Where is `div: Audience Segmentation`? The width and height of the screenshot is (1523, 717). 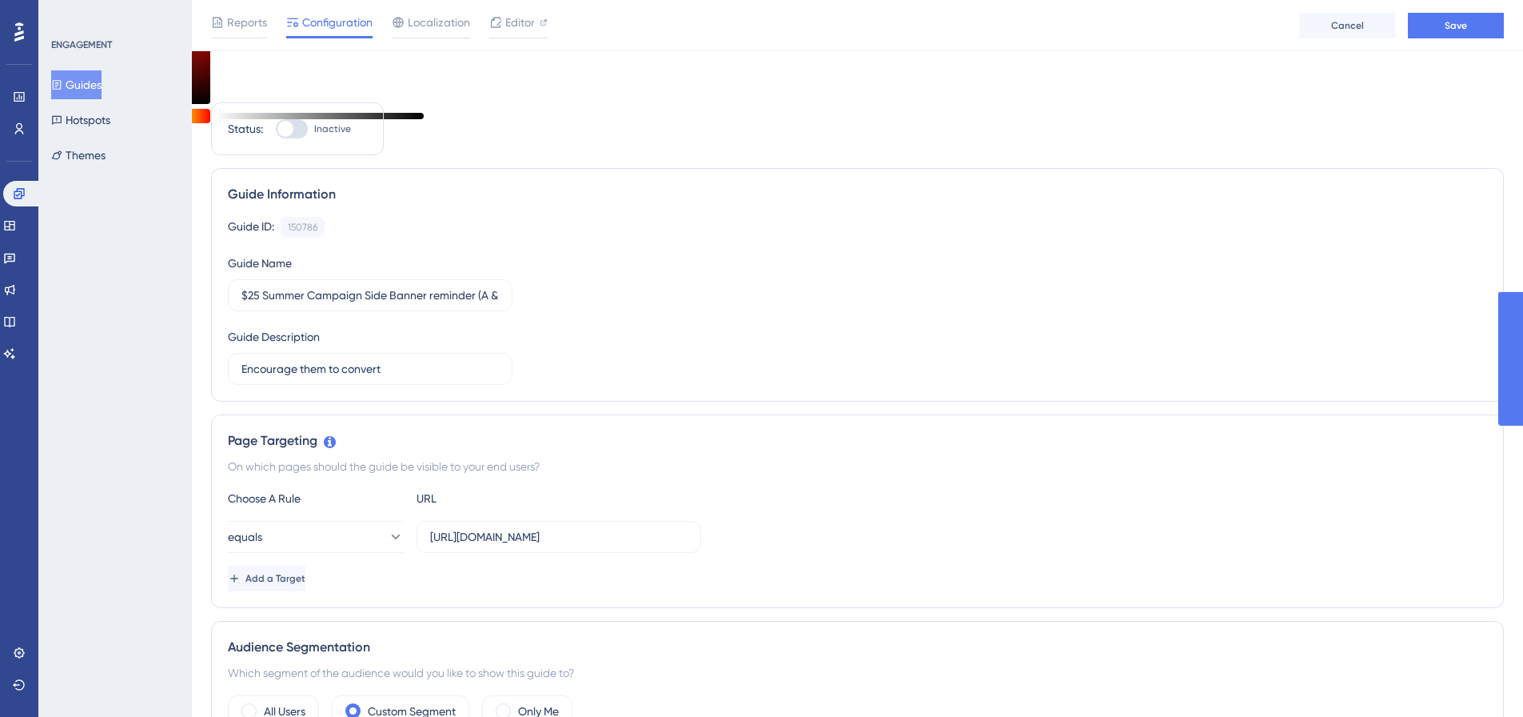 div: Audience Segmentation is located at coordinates (857, 647).